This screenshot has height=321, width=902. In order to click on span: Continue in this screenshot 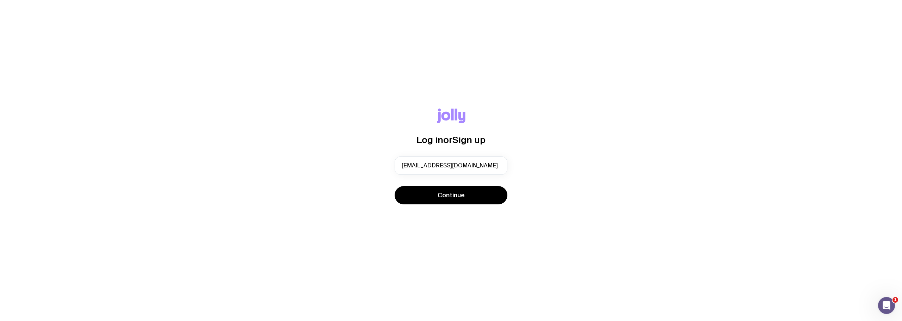, I will do `click(451, 195)`.